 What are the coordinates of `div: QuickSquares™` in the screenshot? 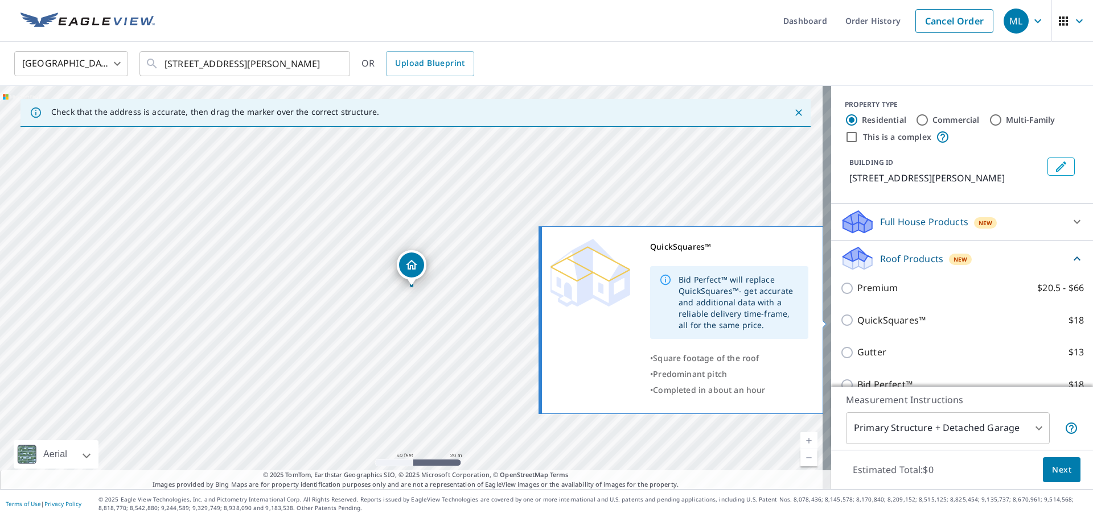 It's located at (729, 247).